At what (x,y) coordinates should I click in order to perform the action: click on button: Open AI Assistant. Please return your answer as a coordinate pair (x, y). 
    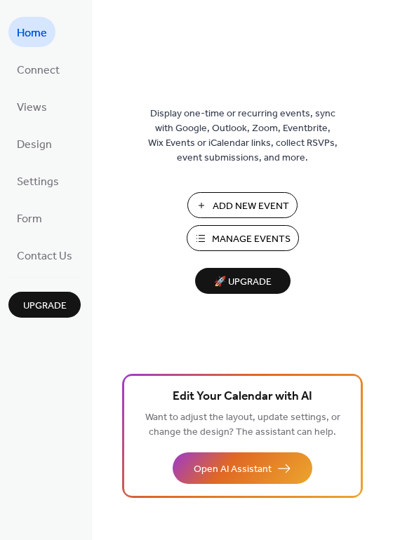
    Looking at the image, I should click on (242, 468).